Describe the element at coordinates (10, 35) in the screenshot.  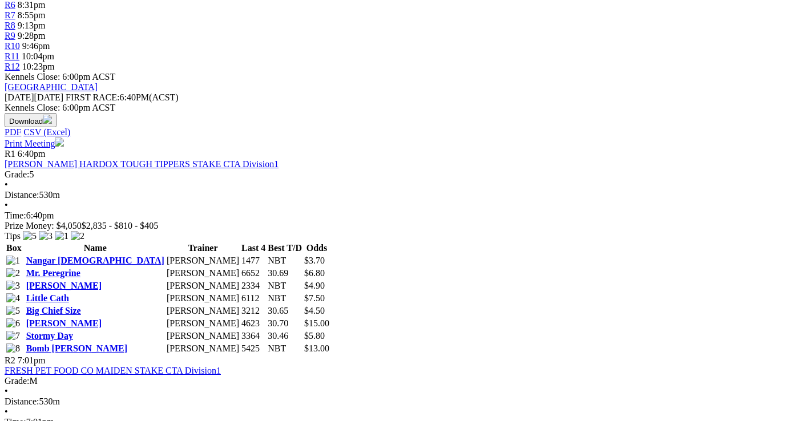
I see `span: R9` at that location.